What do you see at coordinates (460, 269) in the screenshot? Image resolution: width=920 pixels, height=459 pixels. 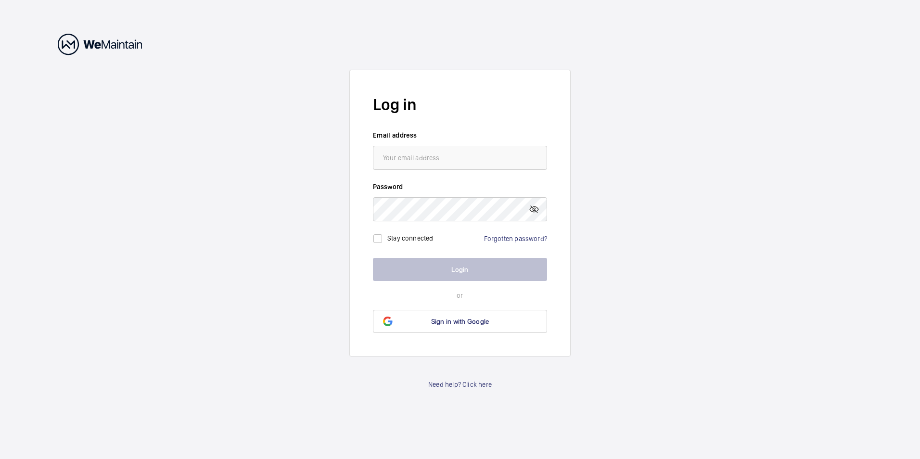 I see `button: Login` at bounding box center [460, 269].